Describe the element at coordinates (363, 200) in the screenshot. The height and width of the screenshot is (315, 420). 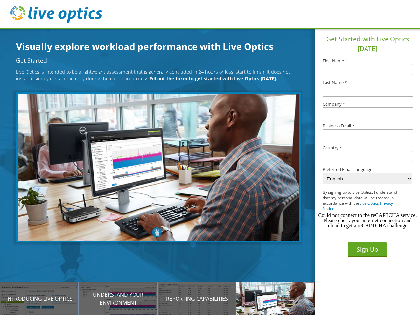
I see `p: By signing up to Live Optics, I understand that my personal data will be treated in accordance wi...` at that location.